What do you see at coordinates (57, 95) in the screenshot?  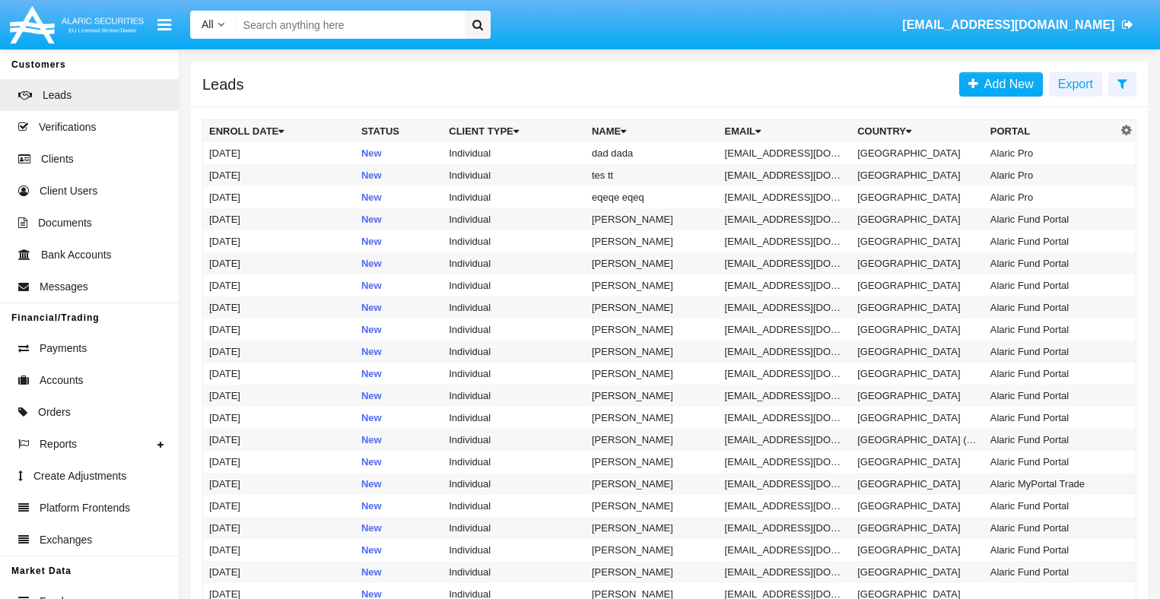 I see `span: Leads` at bounding box center [57, 95].